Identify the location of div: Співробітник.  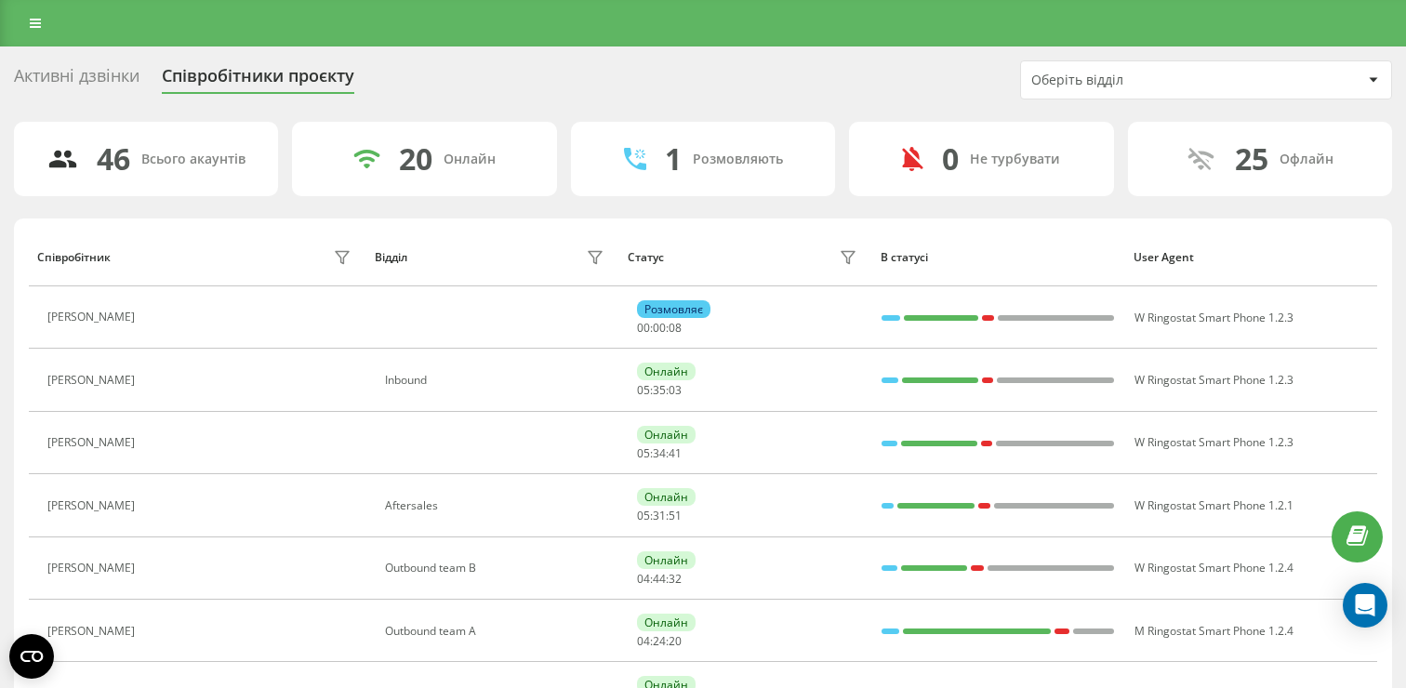
(73, 258).